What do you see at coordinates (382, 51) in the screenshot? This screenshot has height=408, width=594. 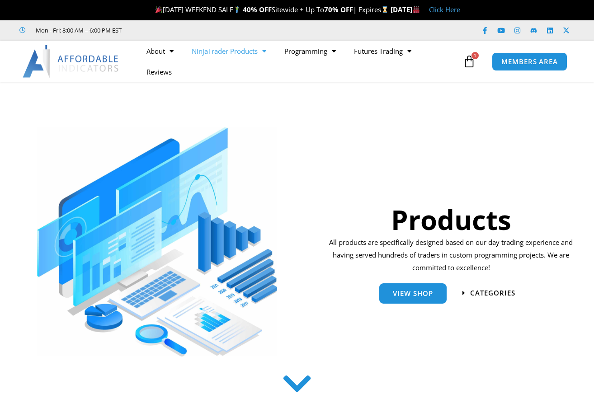 I see `a: Futures Trading` at bounding box center [382, 51].